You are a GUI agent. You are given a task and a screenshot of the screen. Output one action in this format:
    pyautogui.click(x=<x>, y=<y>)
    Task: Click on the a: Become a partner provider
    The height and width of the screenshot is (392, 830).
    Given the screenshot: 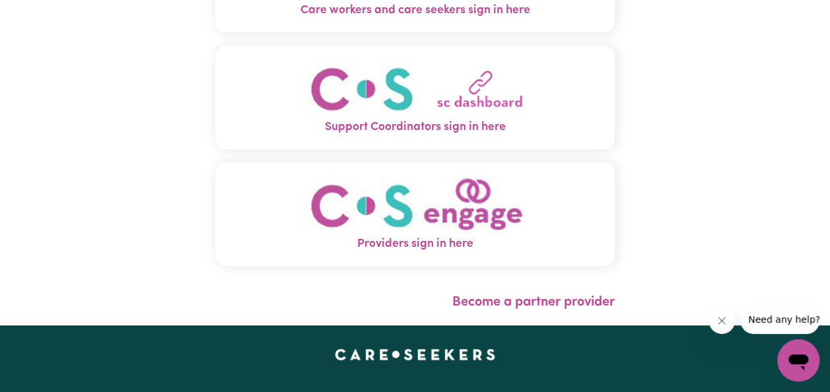 What is the action you would take?
    pyautogui.click(x=534, y=302)
    